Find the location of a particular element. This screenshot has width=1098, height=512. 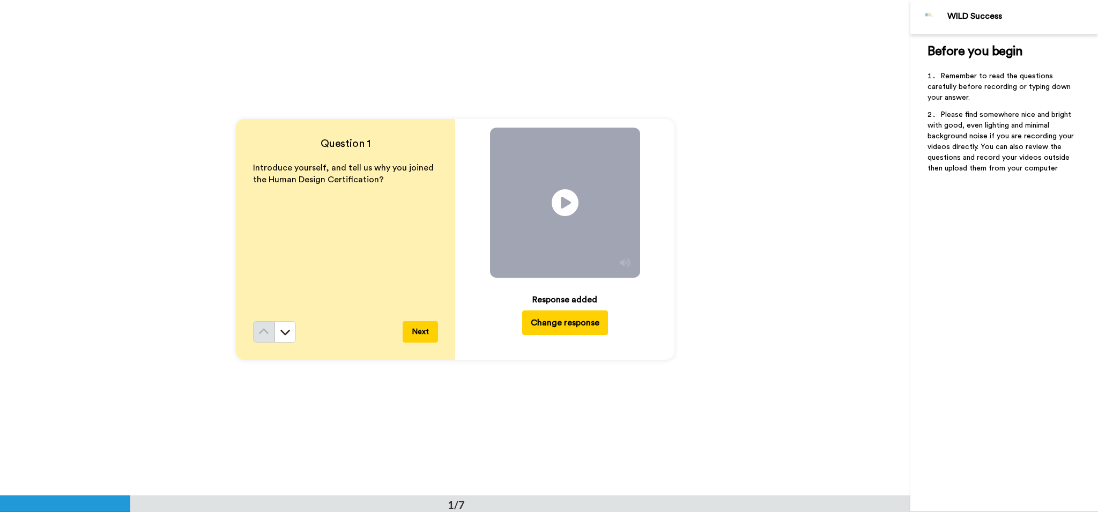

button: Next is located at coordinates (420, 332).